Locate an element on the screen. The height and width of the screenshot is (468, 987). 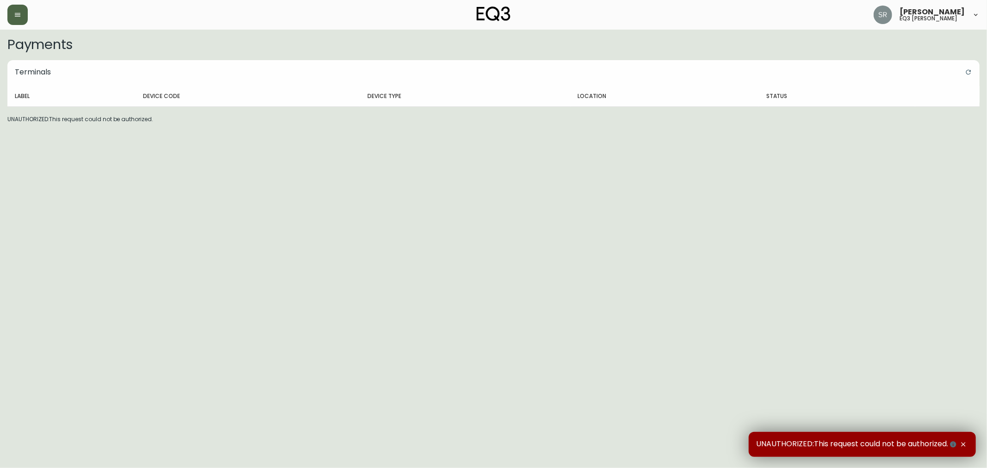
img: ecb3b61e70eec56d095a0ebe26764225 is located at coordinates (883, 15).